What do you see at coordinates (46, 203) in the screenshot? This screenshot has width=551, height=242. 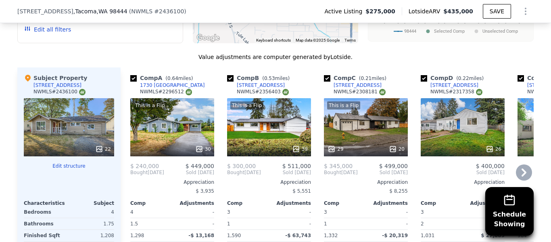 I see `div: Characteristics` at bounding box center [46, 203].